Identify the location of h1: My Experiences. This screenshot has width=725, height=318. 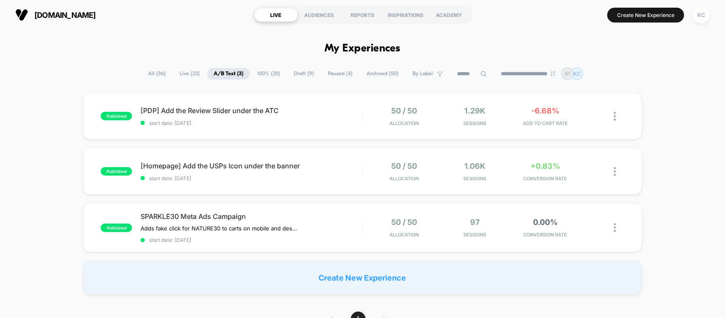
(362, 48).